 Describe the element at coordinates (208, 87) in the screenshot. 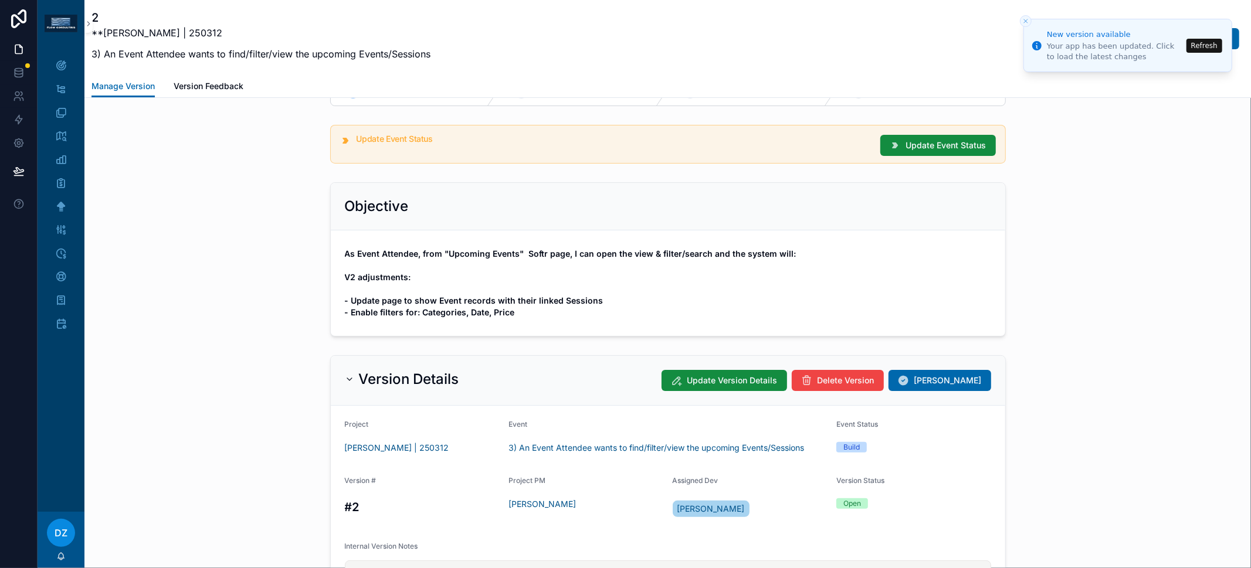

I see `a: Version Feedback` at that location.